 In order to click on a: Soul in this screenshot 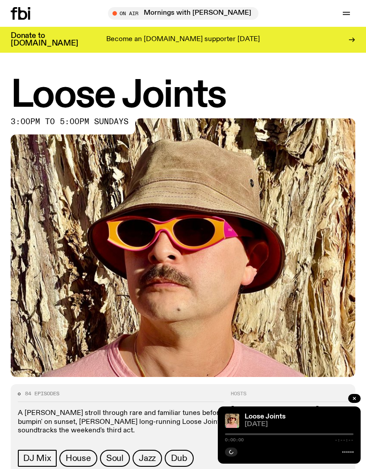, I will do `click(115, 458)`.